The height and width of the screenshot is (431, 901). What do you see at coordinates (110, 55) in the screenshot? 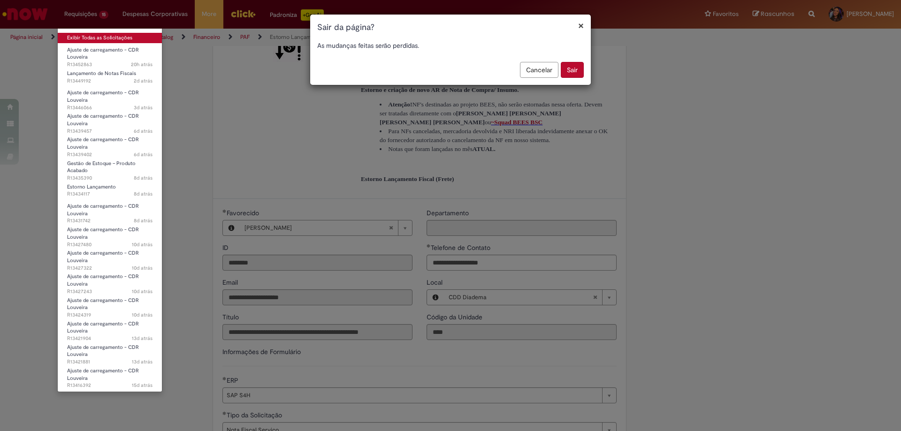
I see `a: Aberto R13452863 : Ajuste de carregamento - CDR Louveira` at bounding box center [110, 55].